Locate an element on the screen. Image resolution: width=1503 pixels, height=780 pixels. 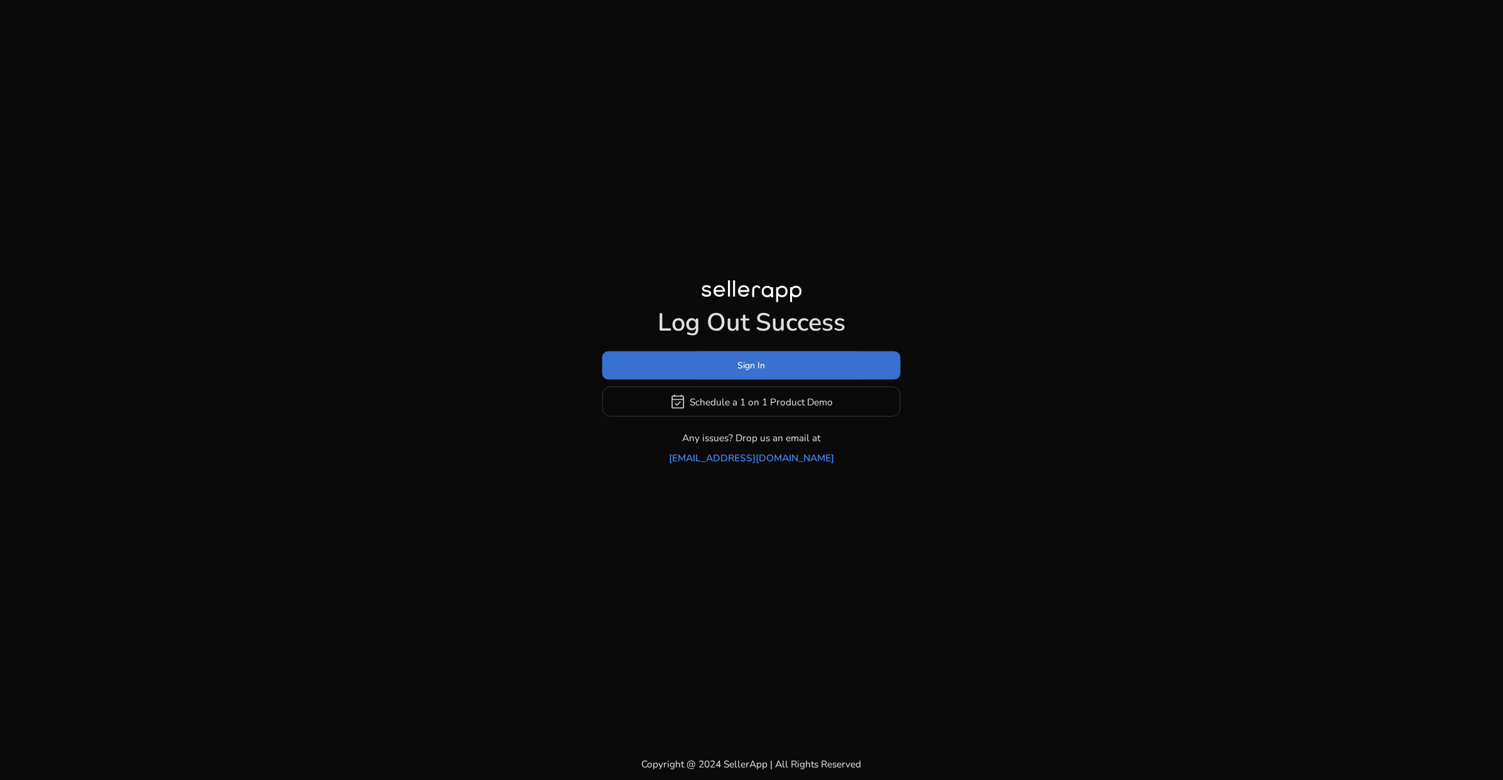
h1: Log Out Success is located at coordinates (751, 323).